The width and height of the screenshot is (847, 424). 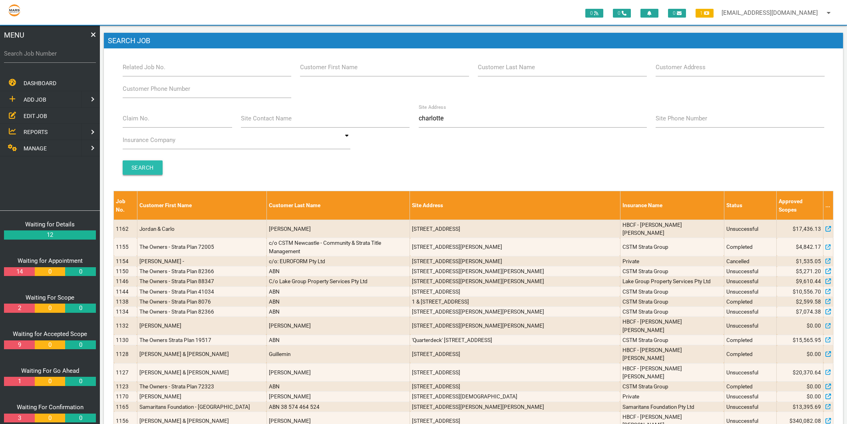 I want to click on h1: Search Job, so click(x=473, y=41).